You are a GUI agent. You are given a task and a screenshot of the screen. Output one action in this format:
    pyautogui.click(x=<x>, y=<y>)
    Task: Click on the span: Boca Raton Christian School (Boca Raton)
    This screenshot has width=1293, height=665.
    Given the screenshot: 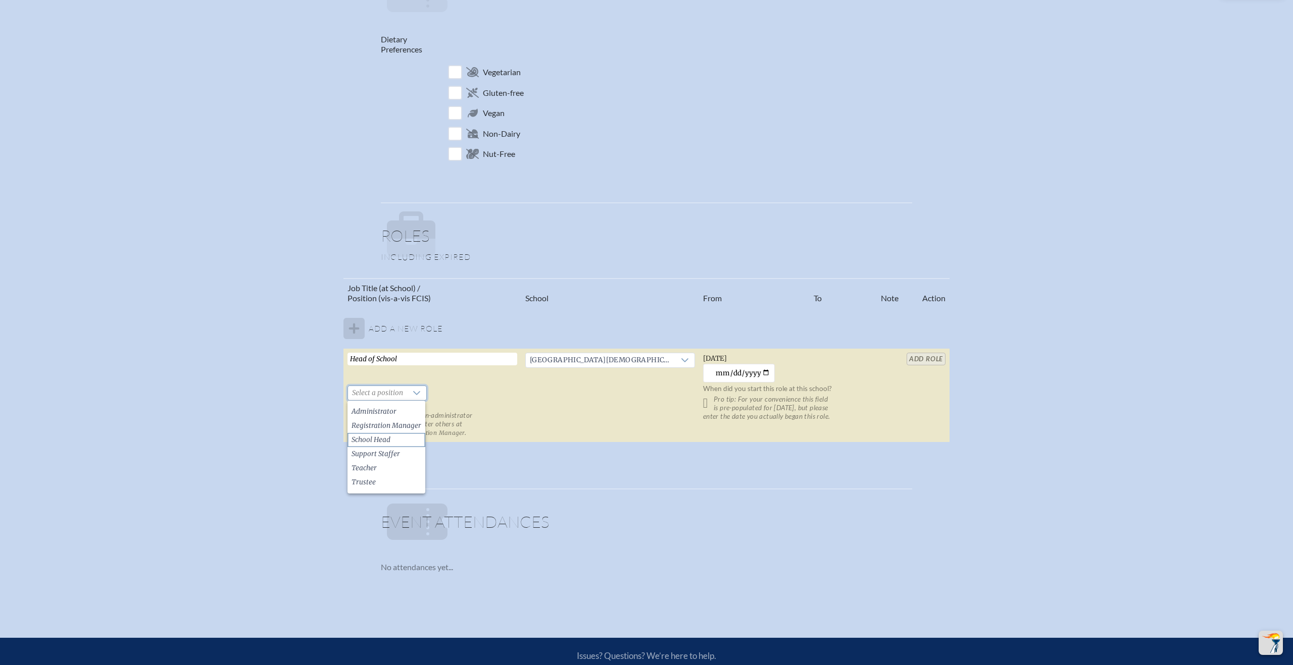 What is the action you would take?
    pyautogui.click(x=600, y=360)
    